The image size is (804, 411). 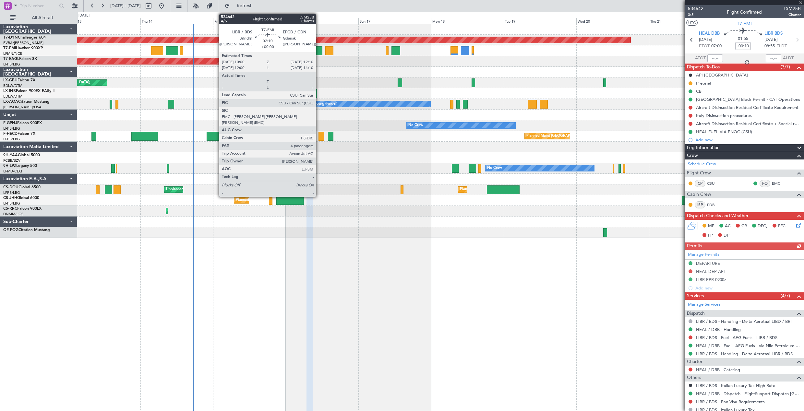 What do you see at coordinates (788, 58) in the screenshot?
I see `span: ALDT` at bounding box center [788, 58].